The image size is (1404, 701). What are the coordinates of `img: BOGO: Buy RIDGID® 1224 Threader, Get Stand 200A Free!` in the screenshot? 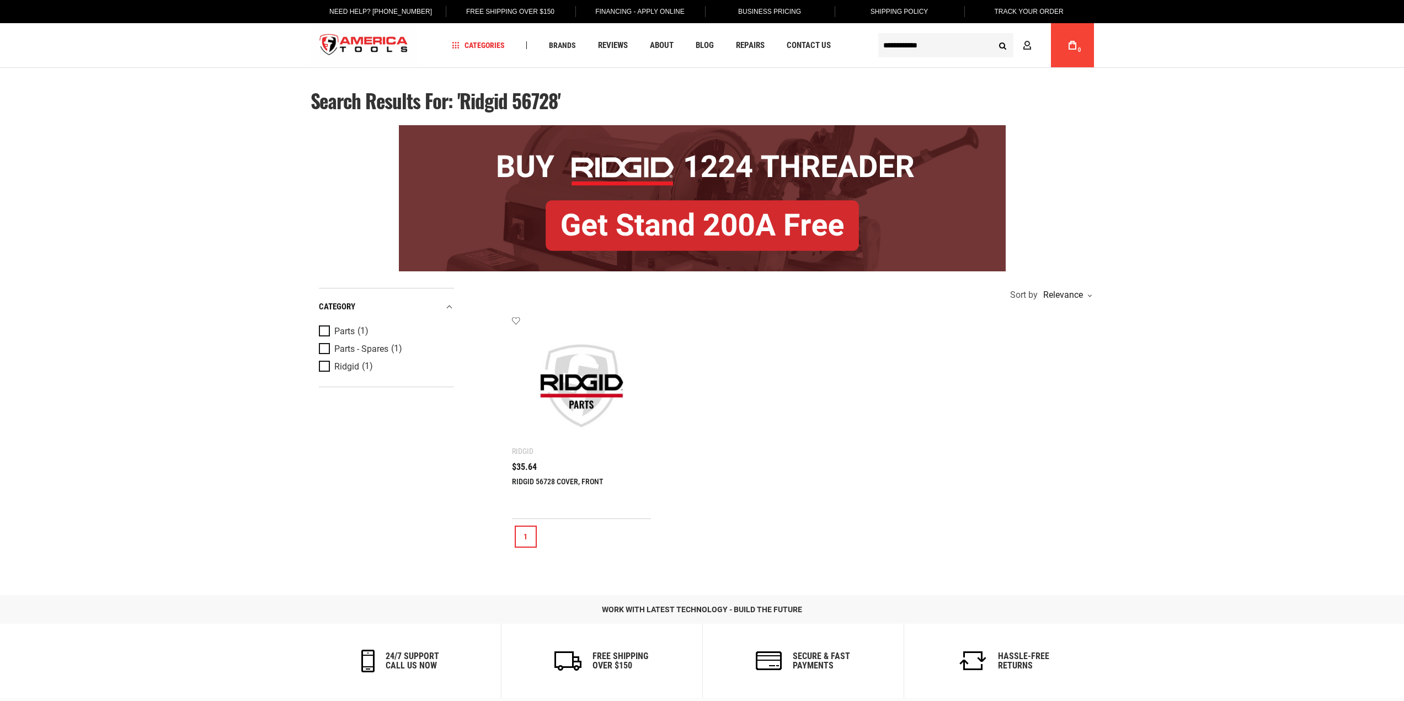 It's located at (702, 198).